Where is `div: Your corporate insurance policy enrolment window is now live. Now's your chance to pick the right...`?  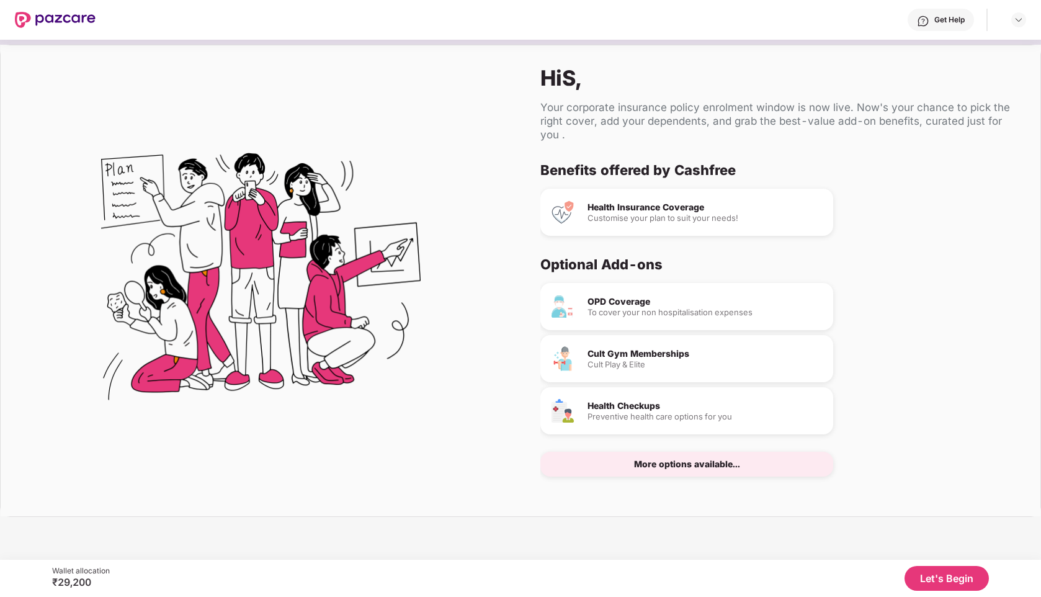
div: Your corporate insurance policy enrolment window is now live. Now's your chance to pick the right... is located at coordinates (780, 121).